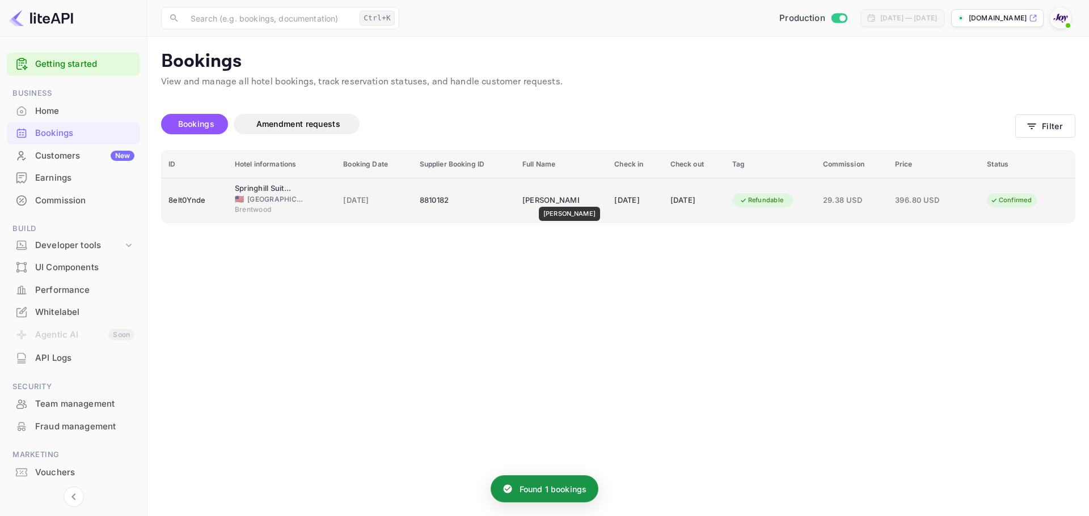 The width and height of the screenshot is (1089, 516). I want to click on div: account-settings tabs, so click(588, 124).